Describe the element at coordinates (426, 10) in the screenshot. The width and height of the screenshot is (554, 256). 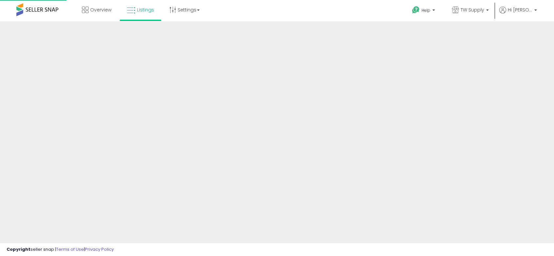
I see `span: Help` at that location.